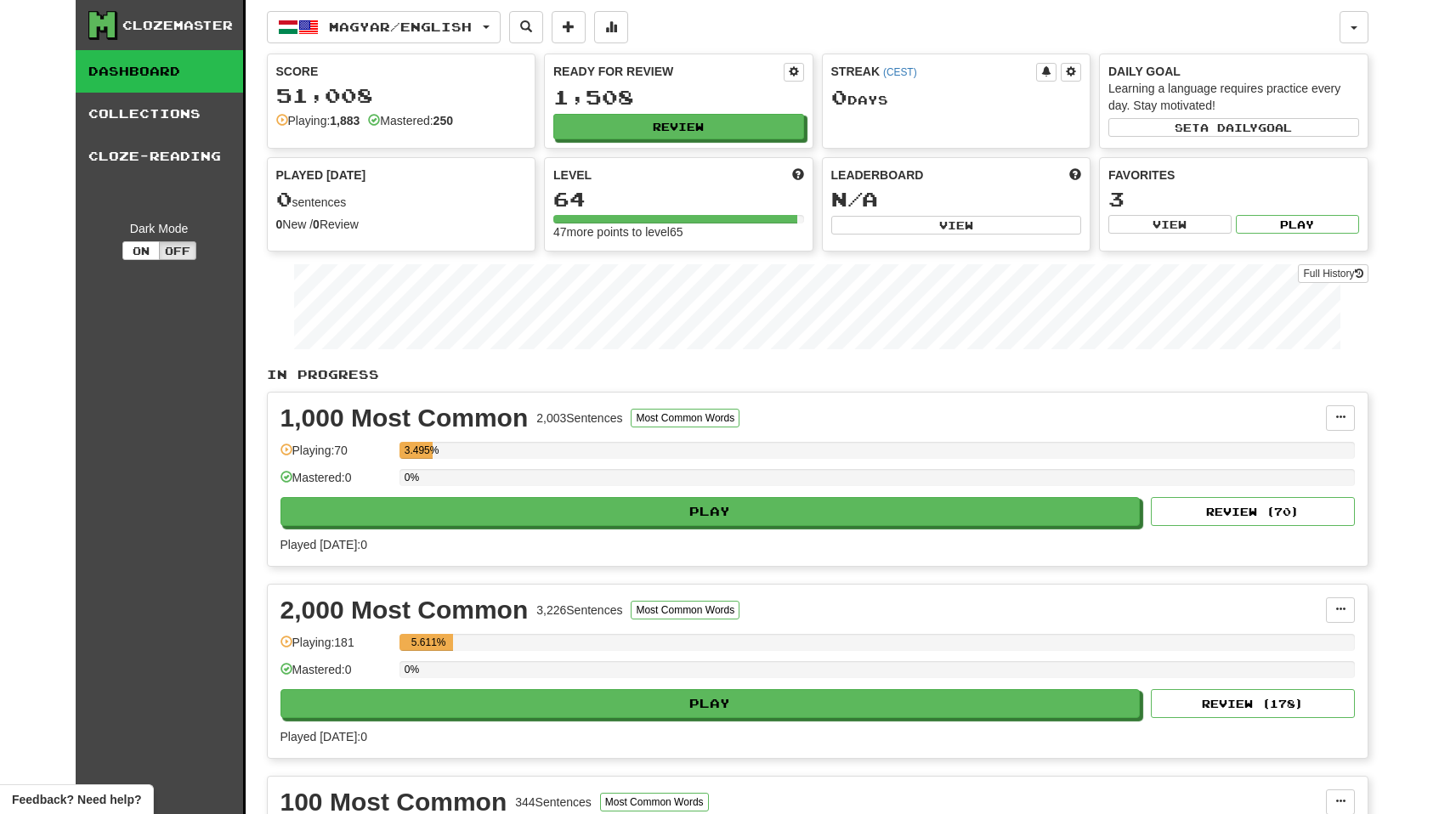 This screenshot has width=1456, height=814. I want to click on div: sentences, so click(401, 200).